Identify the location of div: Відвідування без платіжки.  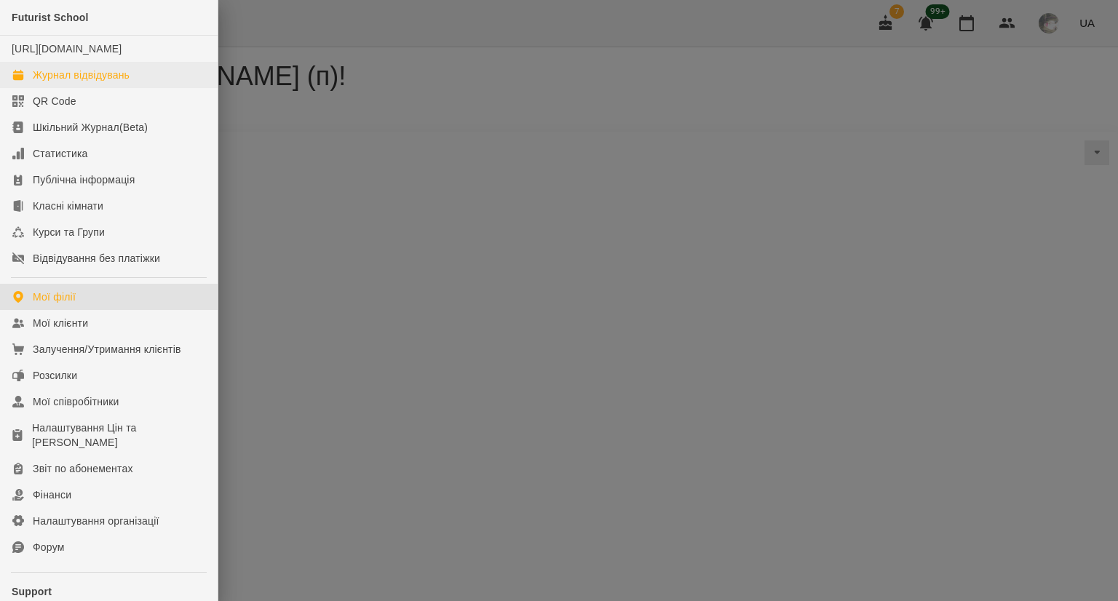
(96, 258).